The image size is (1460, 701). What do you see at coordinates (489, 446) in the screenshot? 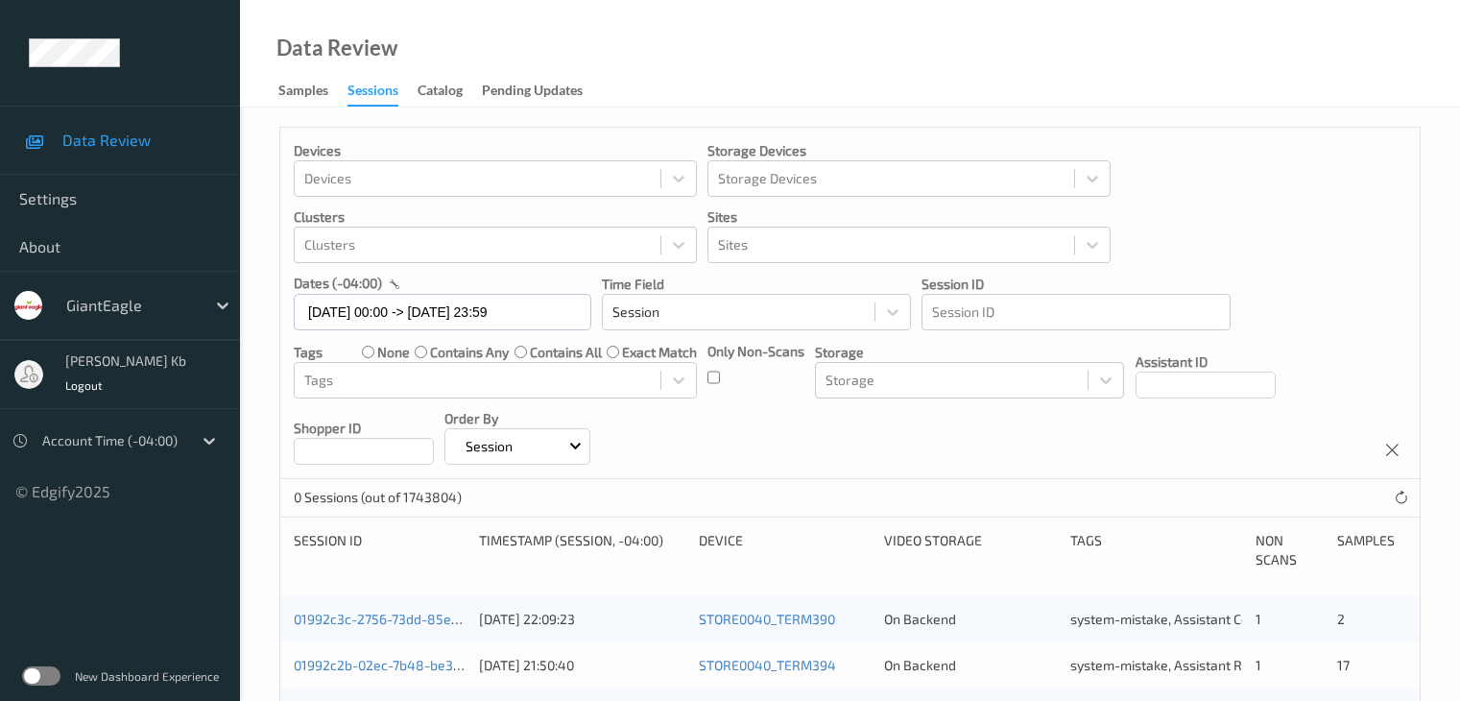
I see `p: Session` at bounding box center [489, 446].